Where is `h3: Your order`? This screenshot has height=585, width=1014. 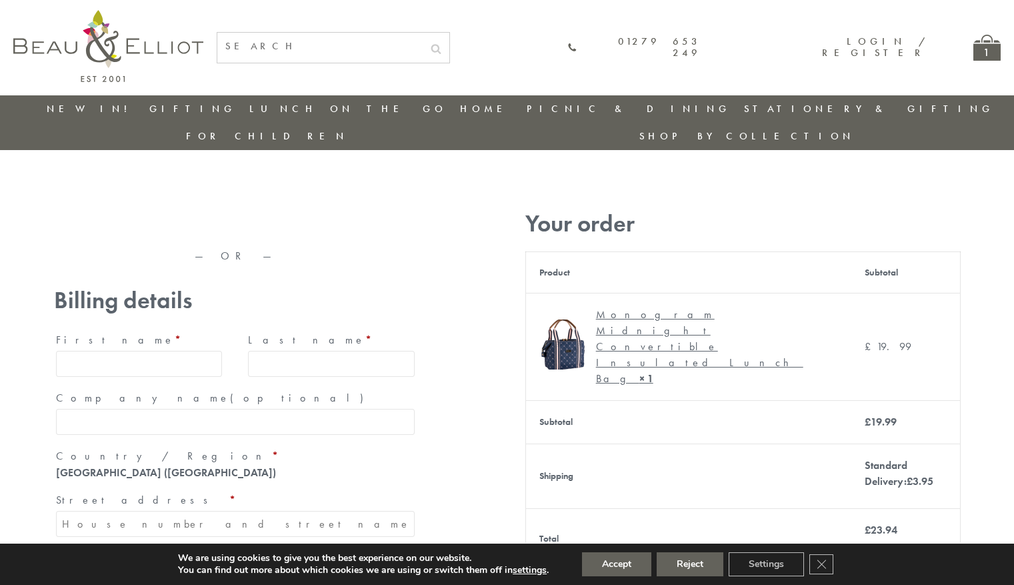
h3: Your order is located at coordinates (743, 223).